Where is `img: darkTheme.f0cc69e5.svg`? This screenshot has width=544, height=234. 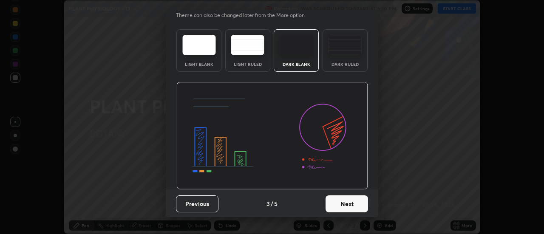
img: darkTheme.f0cc69e5.svg is located at coordinates (296, 45).